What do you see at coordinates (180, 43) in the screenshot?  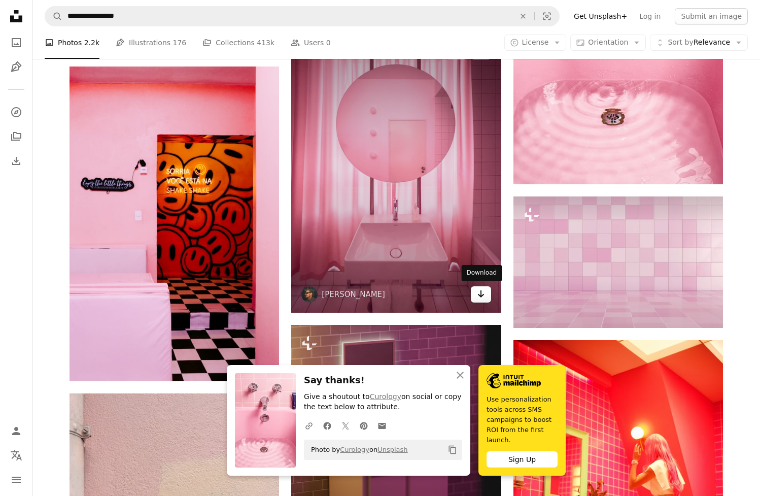 I see `span: 176` at bounding box center [180, 43].